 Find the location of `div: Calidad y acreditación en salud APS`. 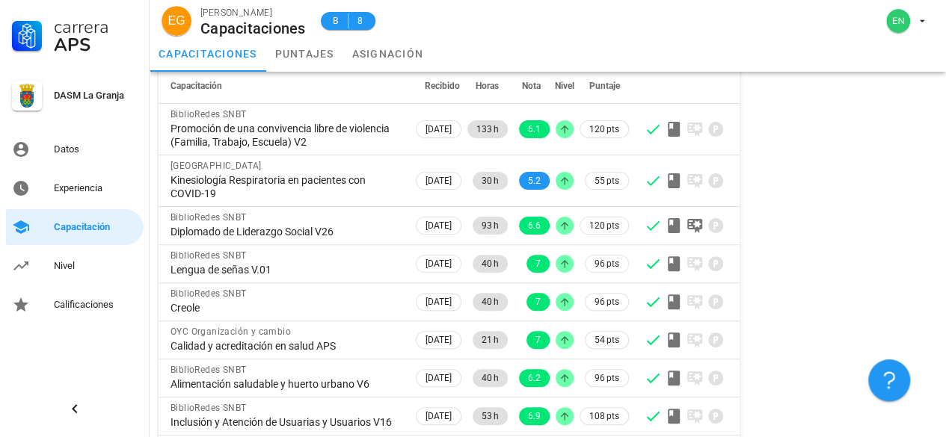

div: Calidad y acreditación en salud APS is located at coordinates (286, 346).